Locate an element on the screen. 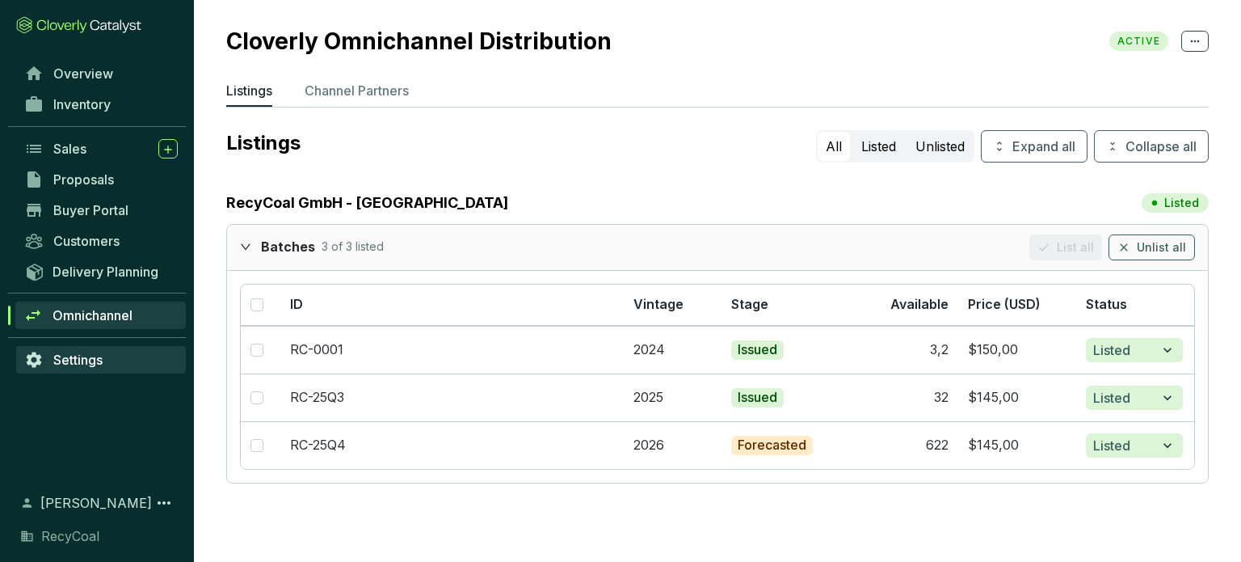  div: 3,2 is located at coordinates (939, 350).